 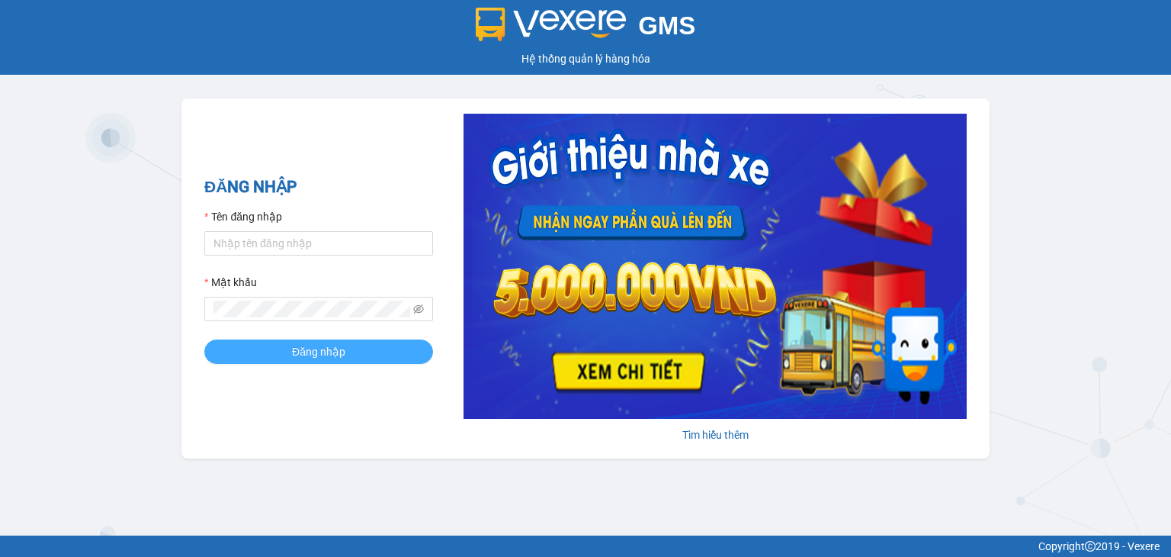 What do you see at coordinates (586, 546) in the screenshot?
I see `div: Copyright 2019 - Vexere` at bounding box center [586, 546].